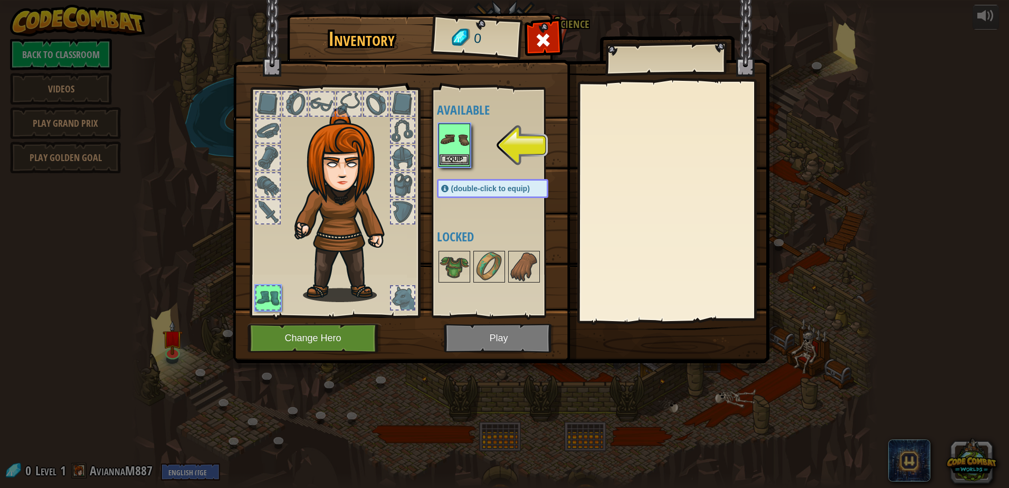 The height and width of the screenshot is (488, 1009). I want to click on span: (double-click to equip), so click(490, 188).